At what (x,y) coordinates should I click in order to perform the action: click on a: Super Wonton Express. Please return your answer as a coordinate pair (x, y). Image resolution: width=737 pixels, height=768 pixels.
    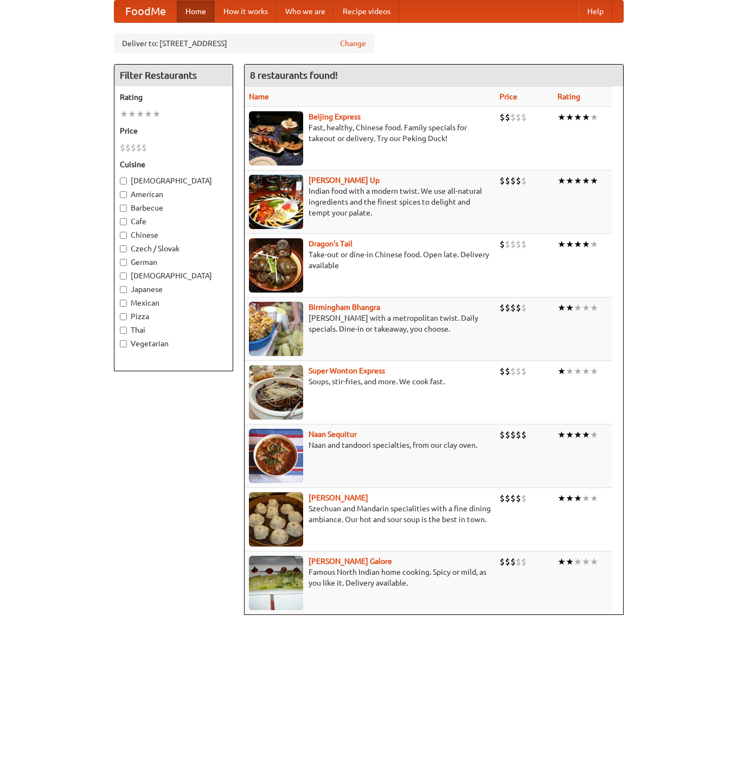
    Looking at the image, I should click on (347, 371).